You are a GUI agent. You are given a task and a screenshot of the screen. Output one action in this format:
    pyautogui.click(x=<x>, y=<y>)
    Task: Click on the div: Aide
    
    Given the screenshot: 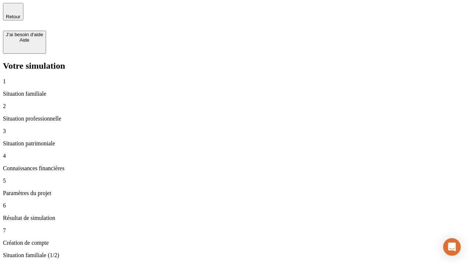 What is the action you would take?
    pyautogui.click(x=25, y=40)
    